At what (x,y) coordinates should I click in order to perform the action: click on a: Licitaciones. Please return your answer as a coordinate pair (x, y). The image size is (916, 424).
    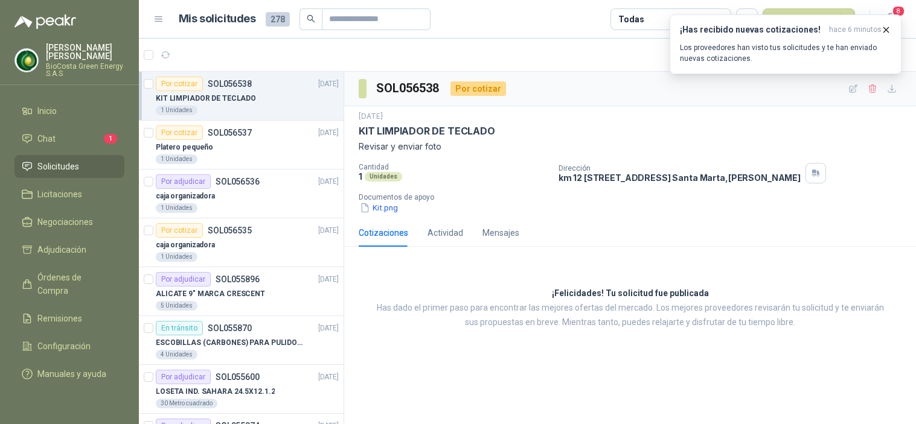
    Looking at the image, I should click on (69, 194).